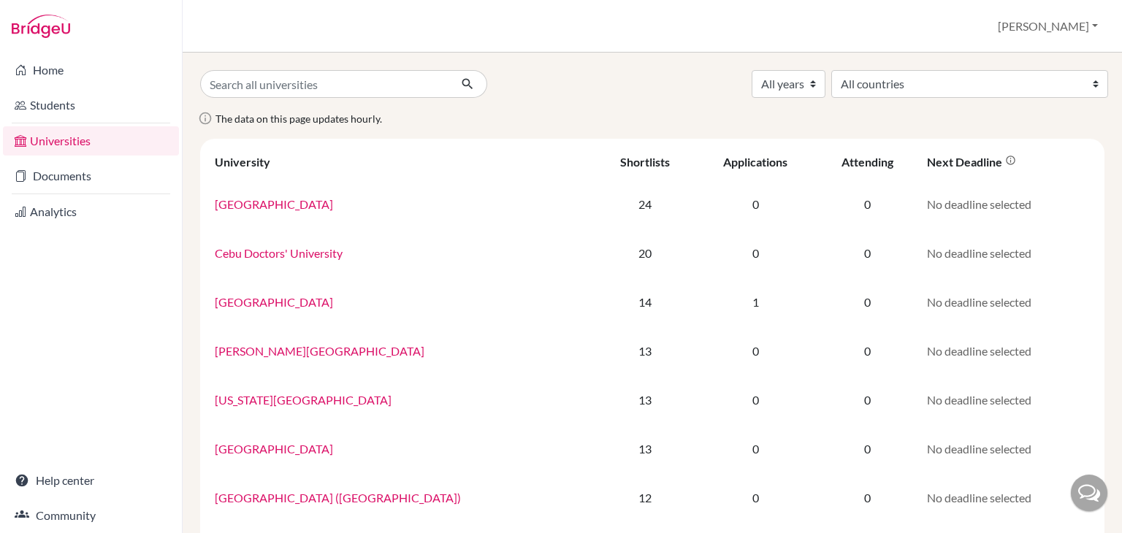  What do you see at coordinates (645, 498) in the screenshot?
I see `td: 12` at bounding box center [645, 498].